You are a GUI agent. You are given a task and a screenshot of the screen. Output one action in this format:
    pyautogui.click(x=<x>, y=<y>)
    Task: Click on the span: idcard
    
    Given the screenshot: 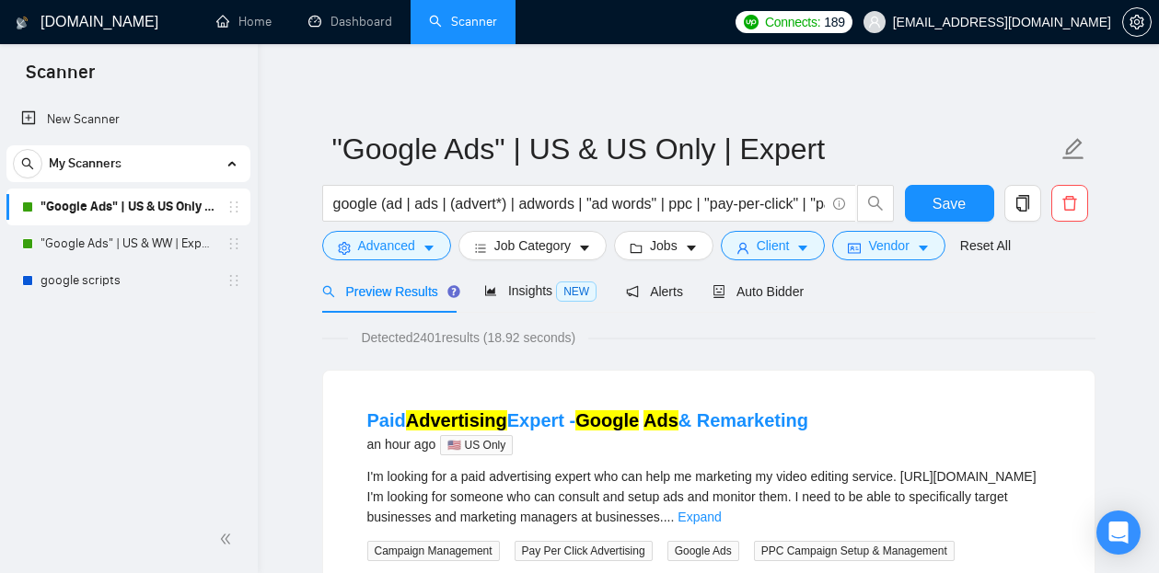 What is the action you would take?
    pyautogui.click(x=854, y=248)
    